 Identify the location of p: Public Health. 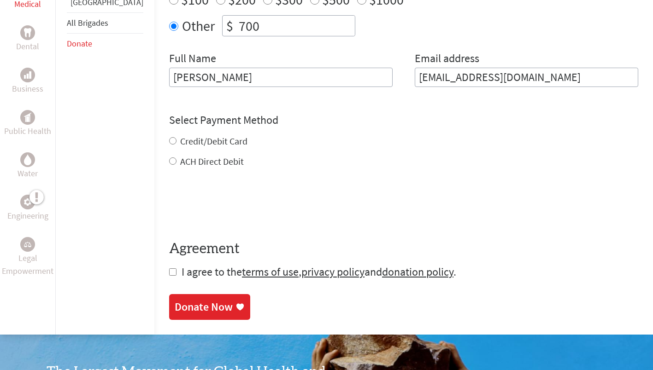
(28, 131).